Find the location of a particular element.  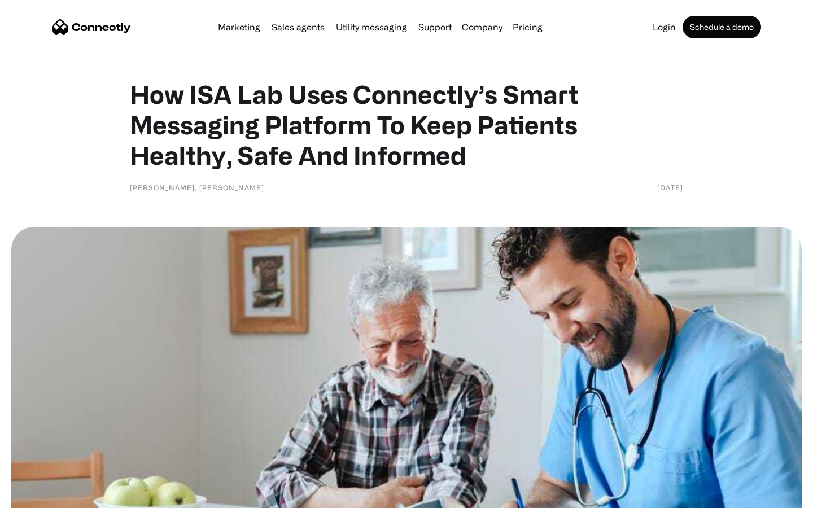

ul: Language list is located at coordinates (45, 496).